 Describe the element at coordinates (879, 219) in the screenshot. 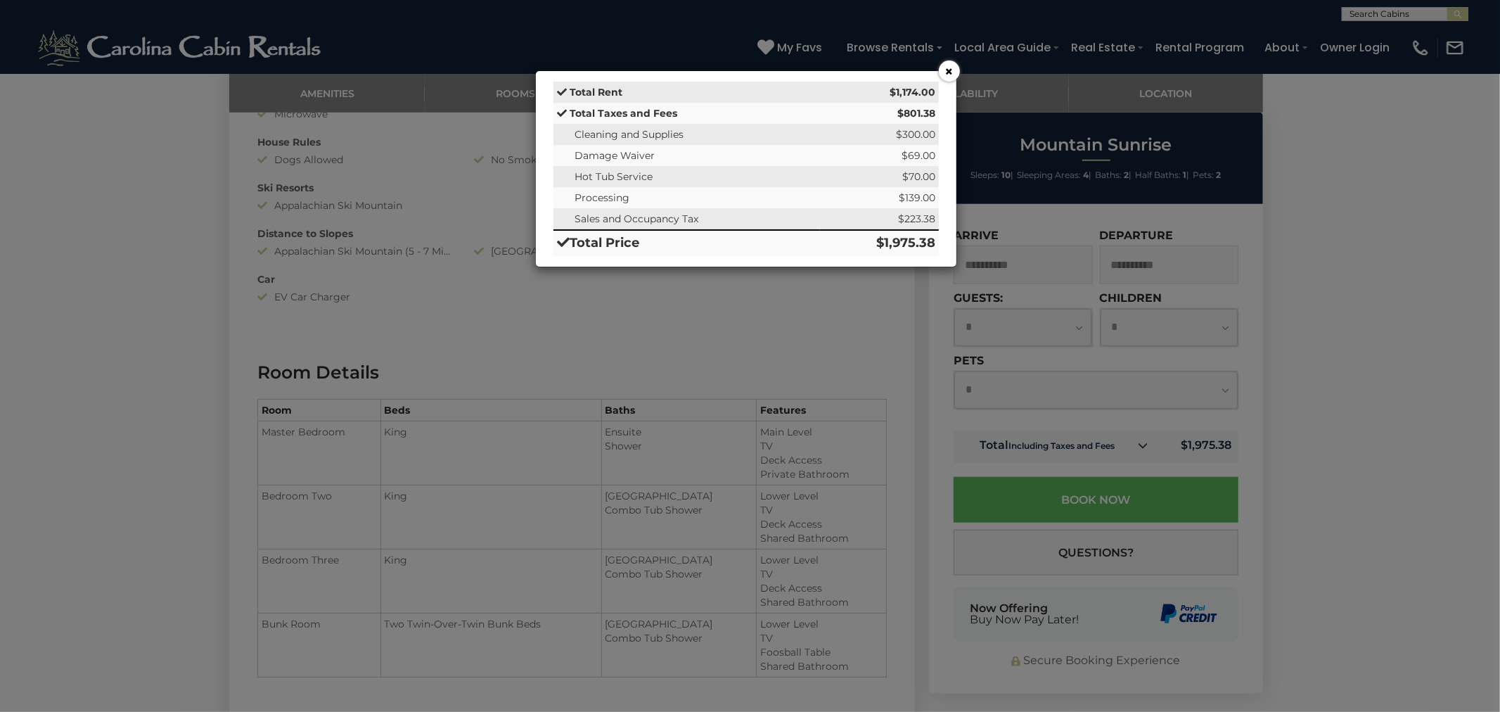

I see `td: $223.38` at that location.